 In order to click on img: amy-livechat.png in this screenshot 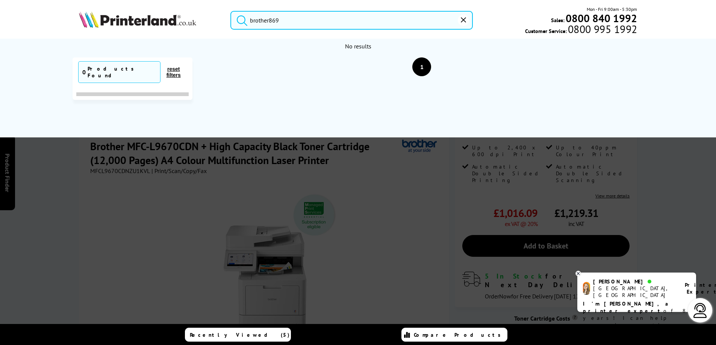, I will do `click(586, 289)`.